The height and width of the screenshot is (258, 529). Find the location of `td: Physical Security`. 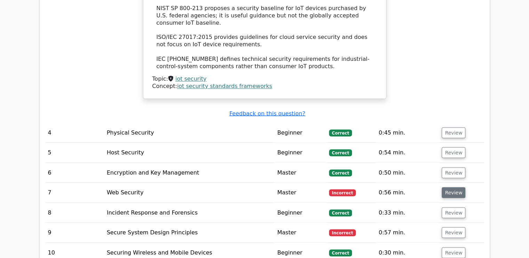

td: Physical Security is located at coordinates (189, 133).